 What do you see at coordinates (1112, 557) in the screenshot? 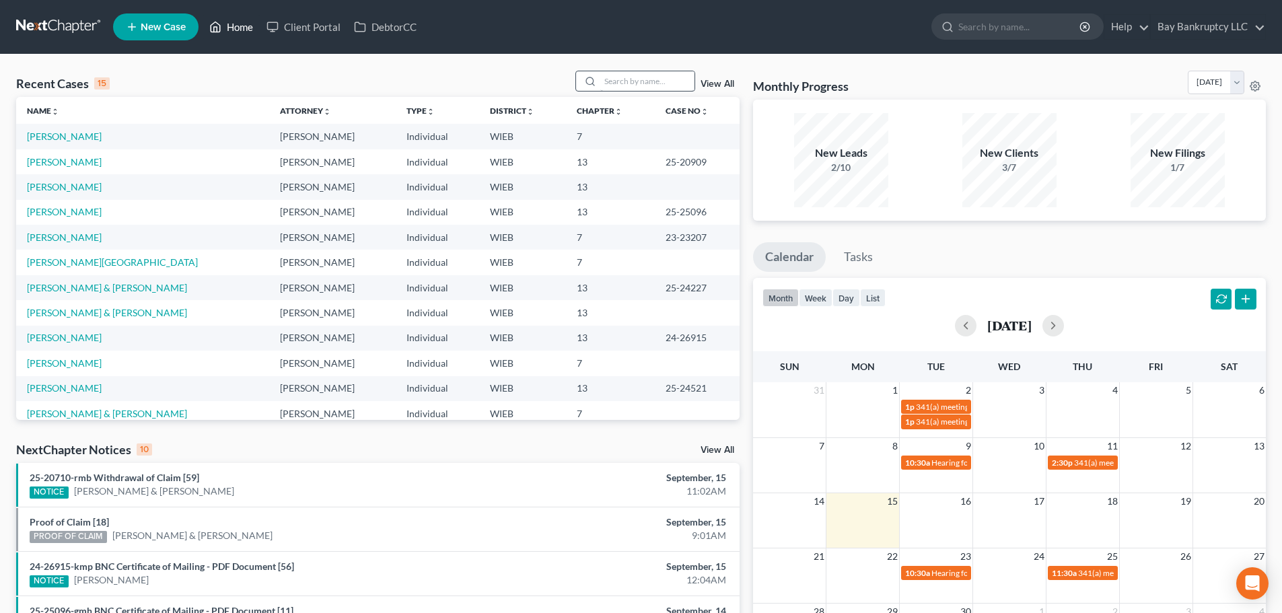
I see `span: 25` at bounding box center [1112, 557].